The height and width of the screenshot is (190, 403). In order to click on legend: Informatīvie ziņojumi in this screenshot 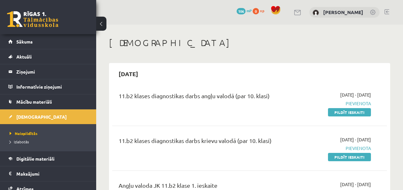, I will do `click(52, 87)`.